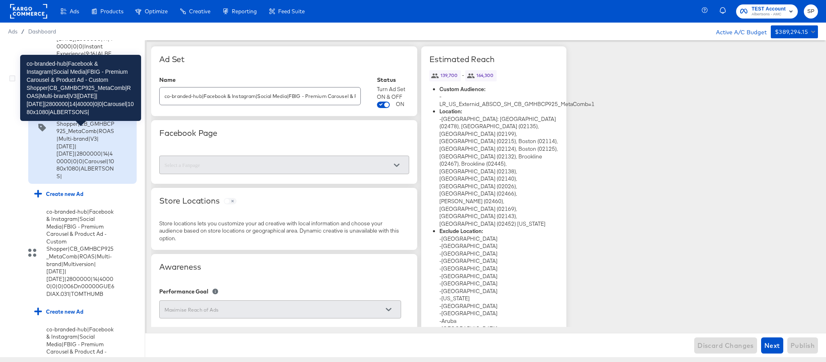 The width and height of the screenshot is (826, 362). I want to click on div: Awareness, so click(284, 267).